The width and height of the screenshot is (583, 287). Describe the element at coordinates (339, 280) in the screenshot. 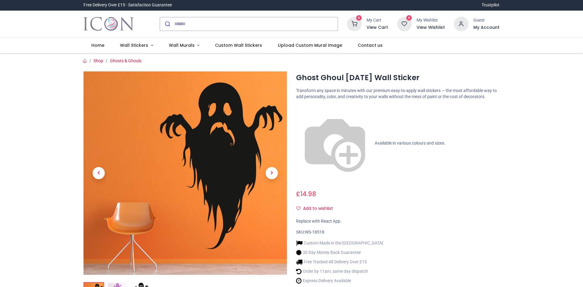

I see `li: Express Delivery Available` at that location.